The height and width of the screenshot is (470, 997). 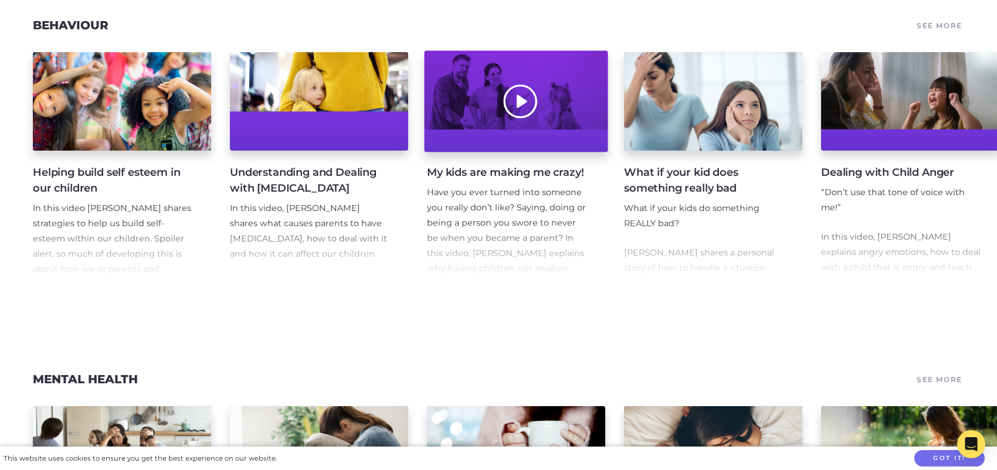 I want to click on h4: My kids are making me crazy!, so click(x=507, y=172).